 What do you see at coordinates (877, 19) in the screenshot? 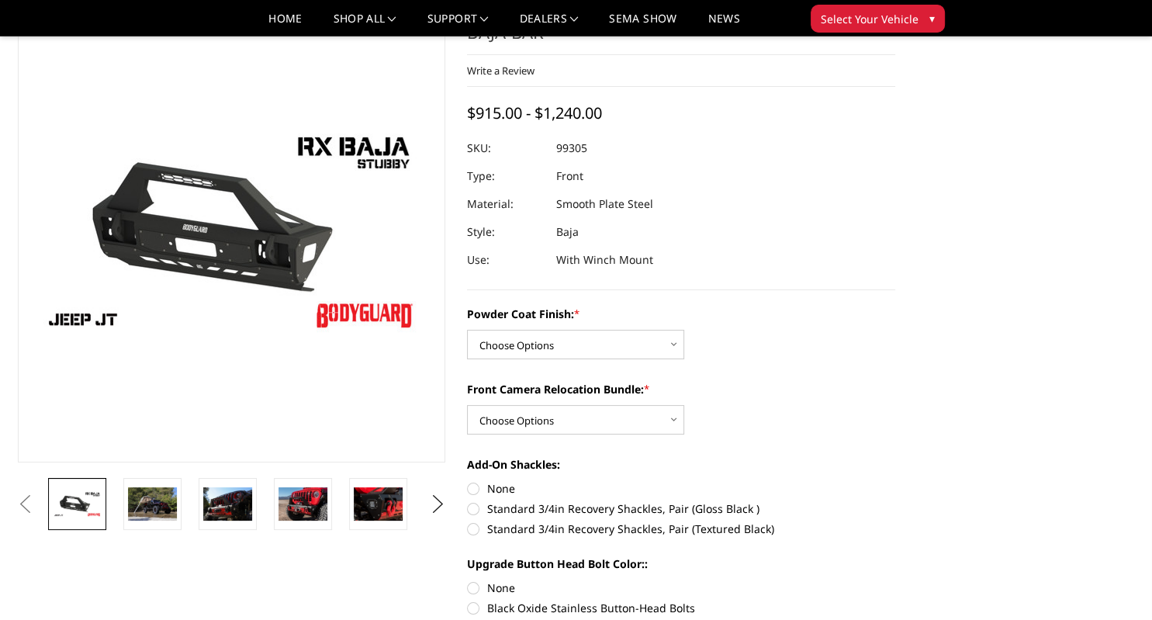
I see `button: Select Your Vehicle` at bounding box center [877, 19].